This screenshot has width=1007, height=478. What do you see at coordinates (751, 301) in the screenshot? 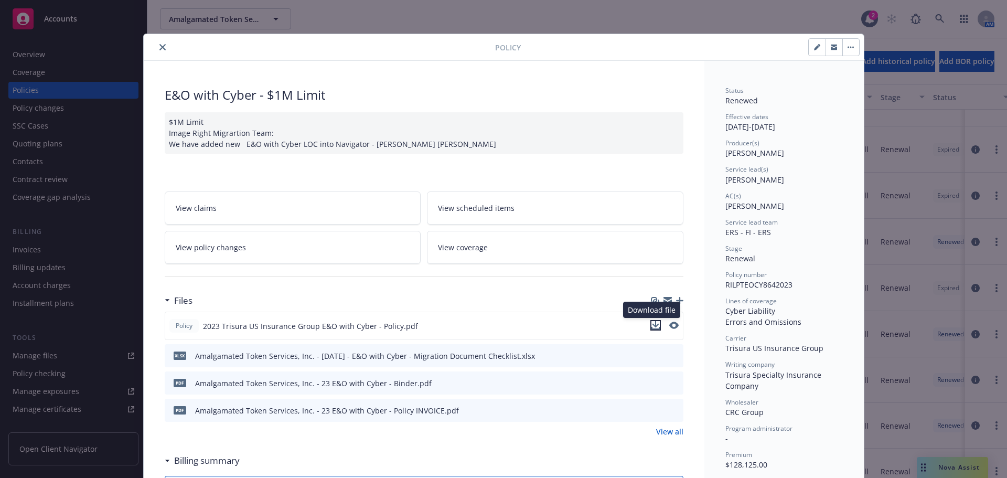
I see `span: Lines of coverage` at bounding box center [751, 301].